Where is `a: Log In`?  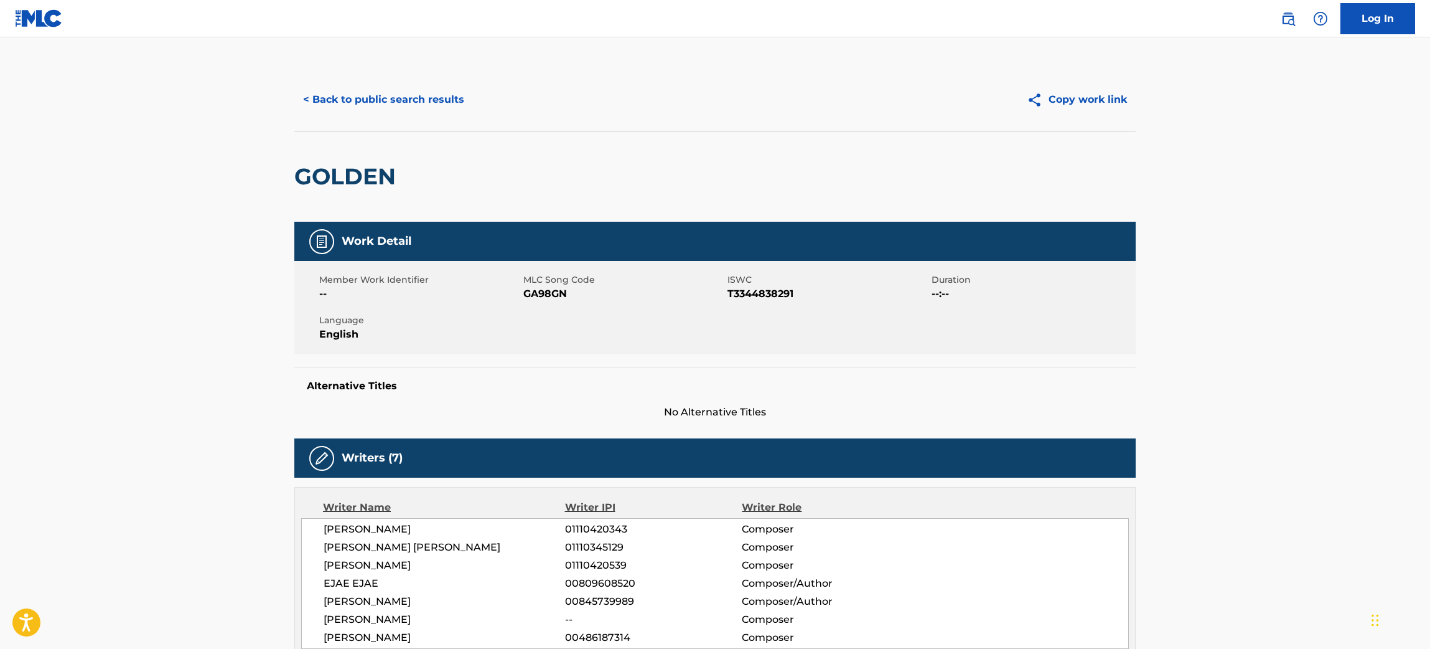
a: Log In is located at coordinates (1378, 19).